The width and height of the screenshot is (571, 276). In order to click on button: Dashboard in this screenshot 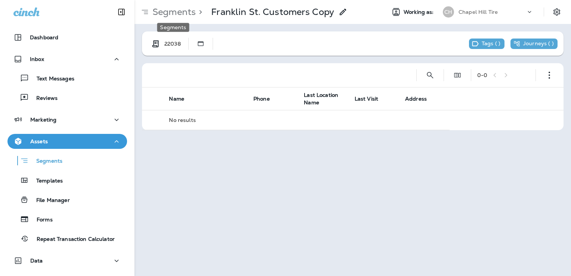, I will do `click(67, 37)`.